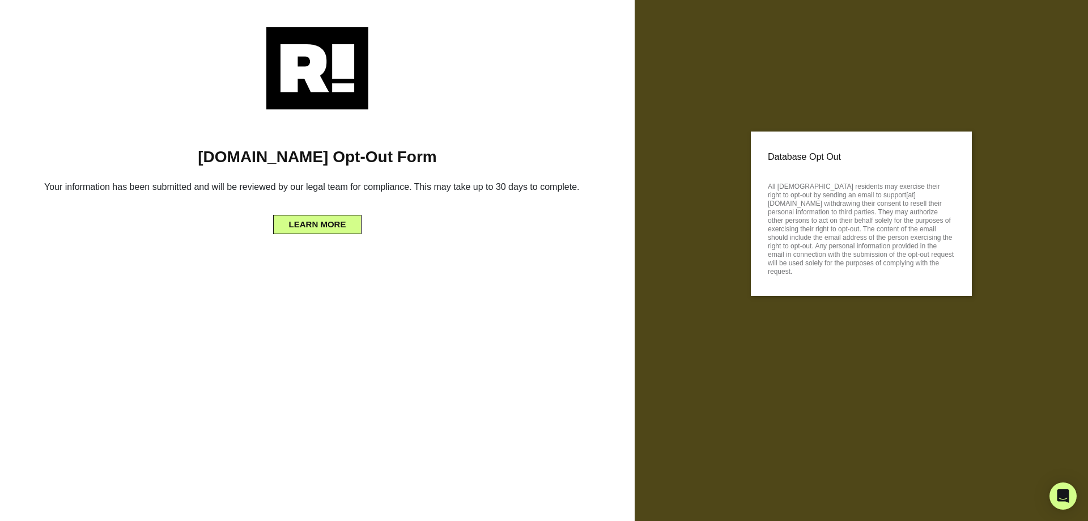 The height and width of the screenshot is (521, 1088). I want to click on img: Retention.com, so click(317, 68).